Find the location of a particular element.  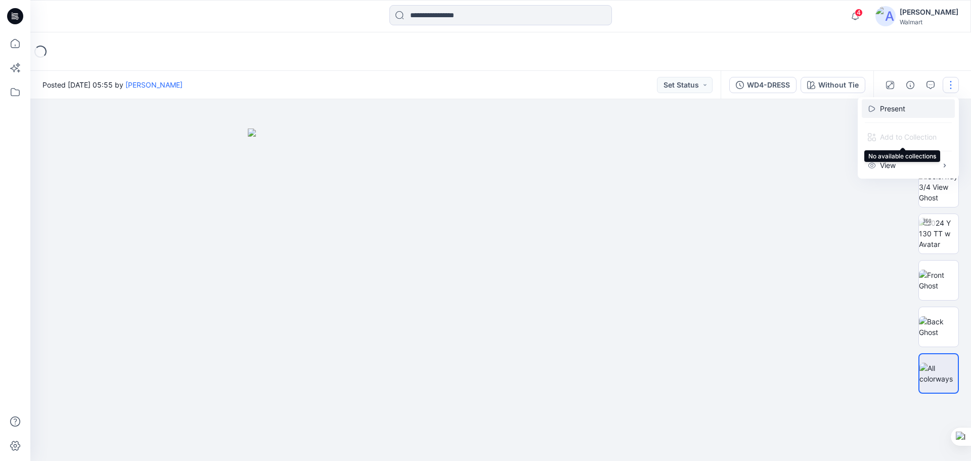

button: Details is located at coordinates (910, 85).